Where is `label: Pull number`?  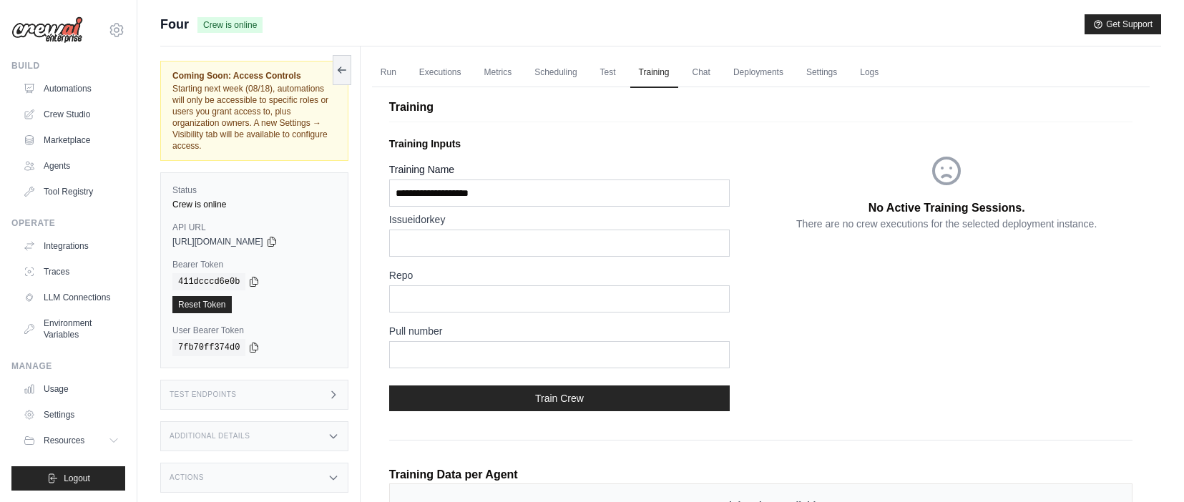
label: Pull number is located at coordinates (560, 331).